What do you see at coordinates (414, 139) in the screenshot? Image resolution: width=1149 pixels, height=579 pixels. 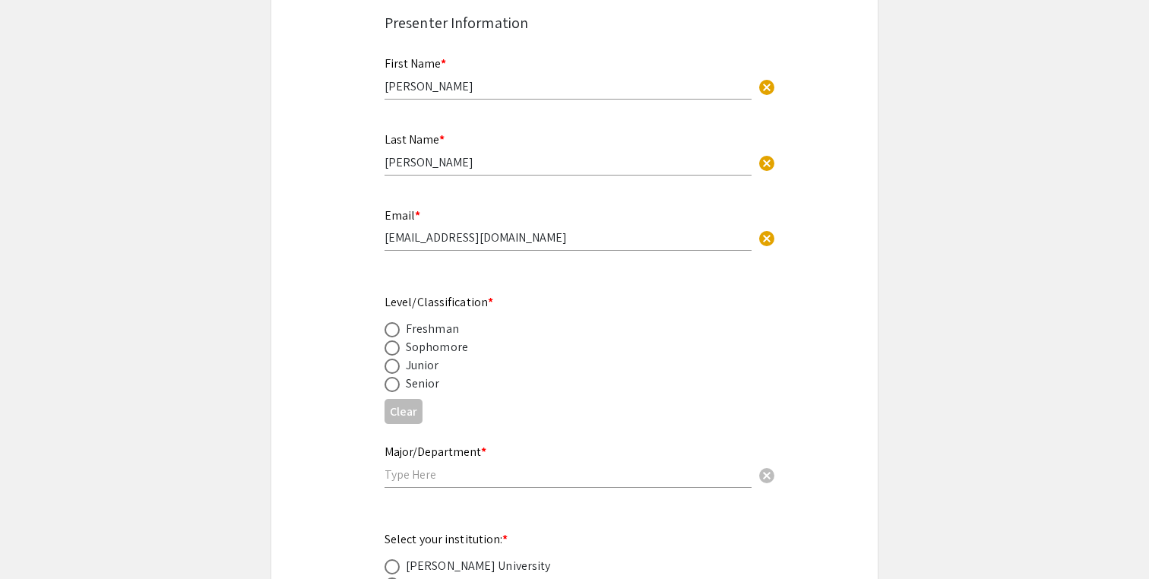 I see `mat-label: Last Name` at bounding box center [414, 139].